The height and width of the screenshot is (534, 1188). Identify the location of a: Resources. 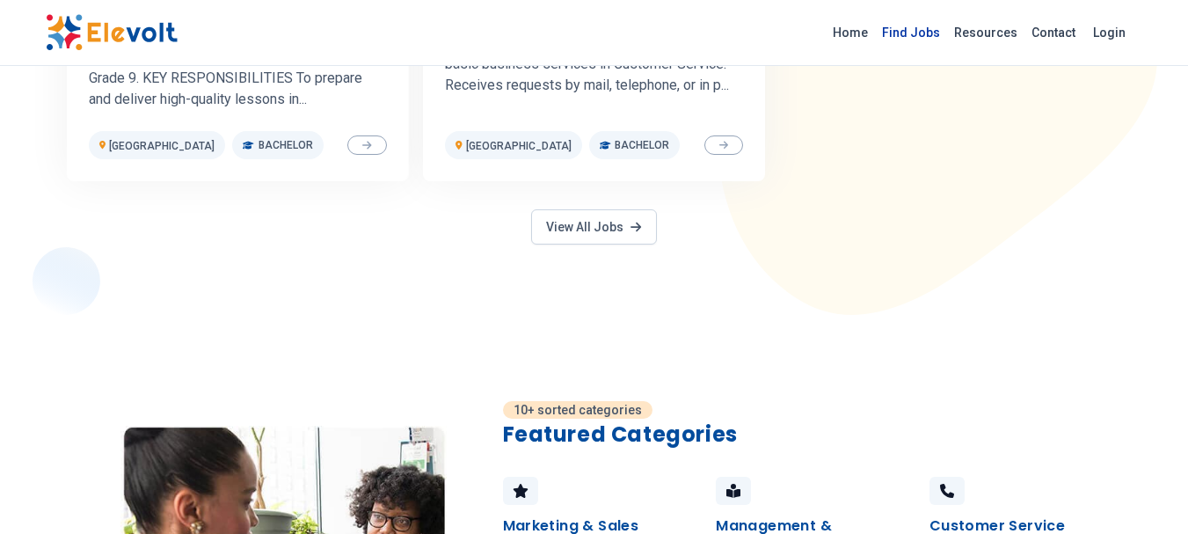
(986, 33).